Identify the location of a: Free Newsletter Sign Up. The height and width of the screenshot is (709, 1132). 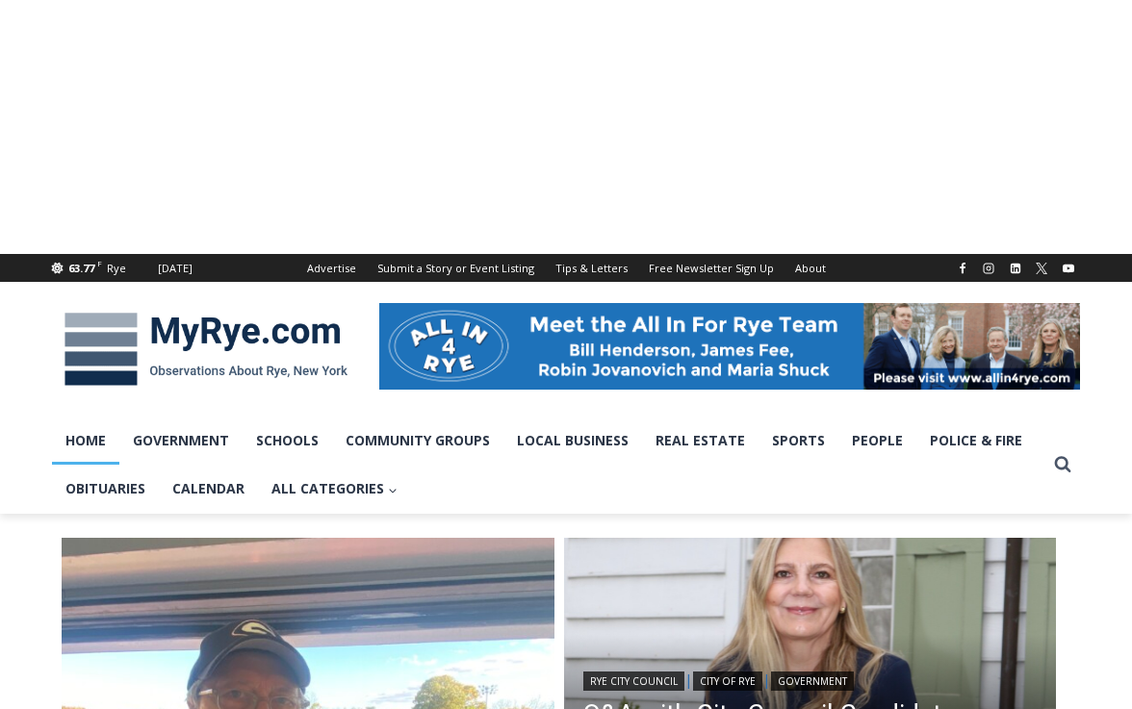
(711, 267).